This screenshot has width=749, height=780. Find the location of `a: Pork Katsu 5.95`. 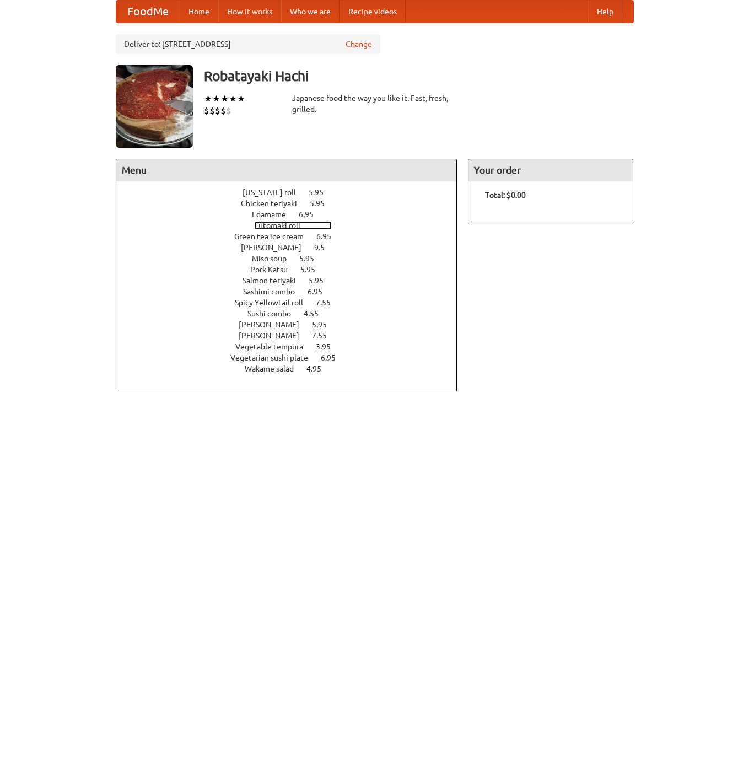

a: Pork Katsu 5.95 is located at coordinates (293, 270).